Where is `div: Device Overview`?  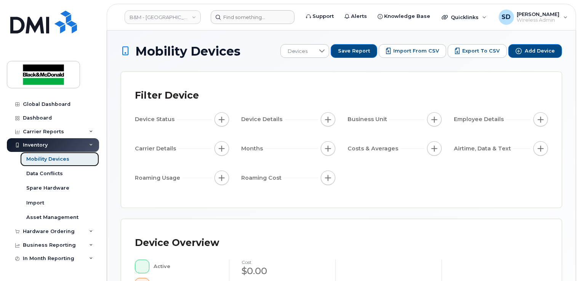
div: Device Overview is located at coordinates (177, 243).